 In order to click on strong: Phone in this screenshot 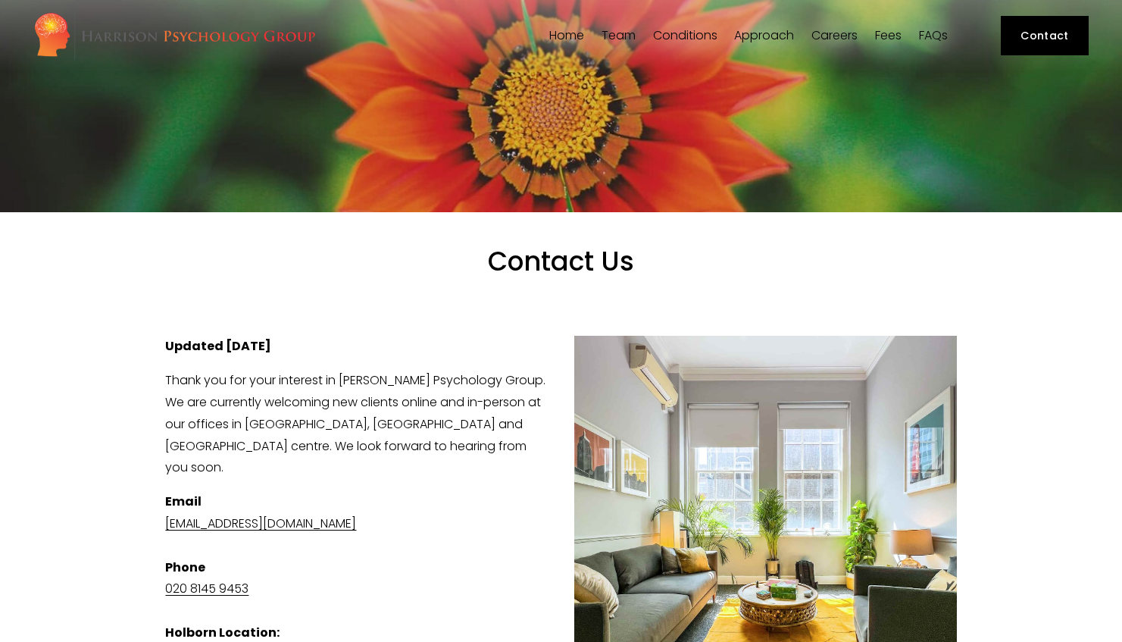, I will do `click(185, 567)`.